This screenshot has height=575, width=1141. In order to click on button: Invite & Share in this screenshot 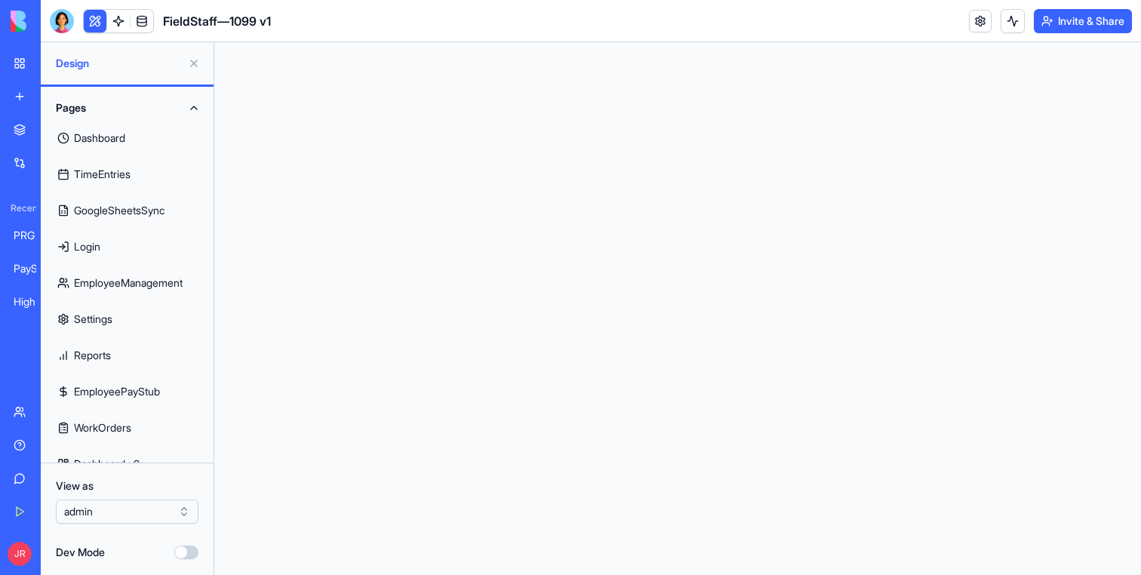, I will do `click(1083, 21)`.